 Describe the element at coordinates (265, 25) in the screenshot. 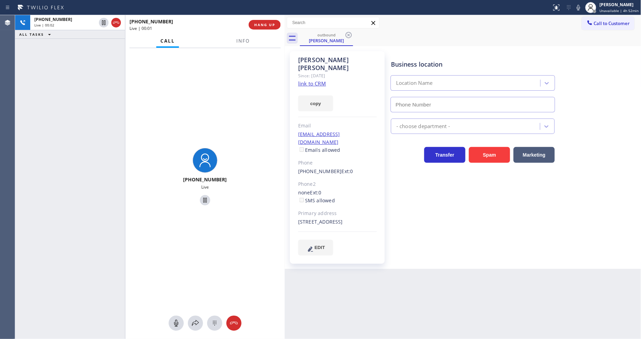

I see `span: HANG UP` at that location.